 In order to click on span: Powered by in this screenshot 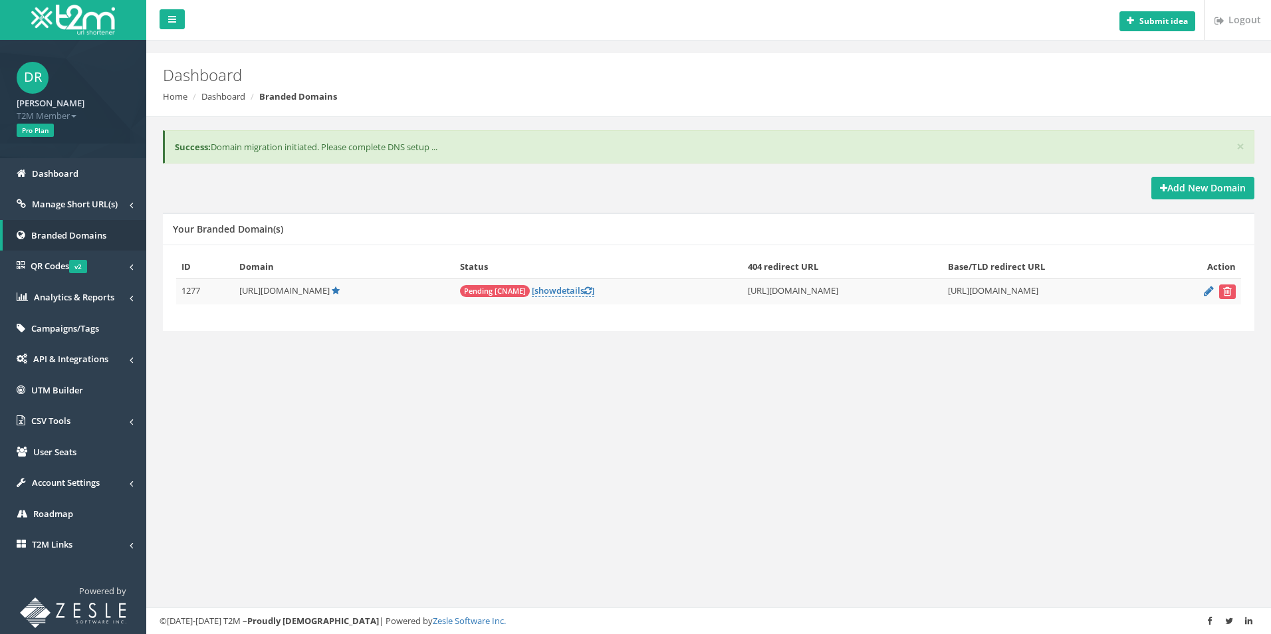, I will do `click(102, 591)`.